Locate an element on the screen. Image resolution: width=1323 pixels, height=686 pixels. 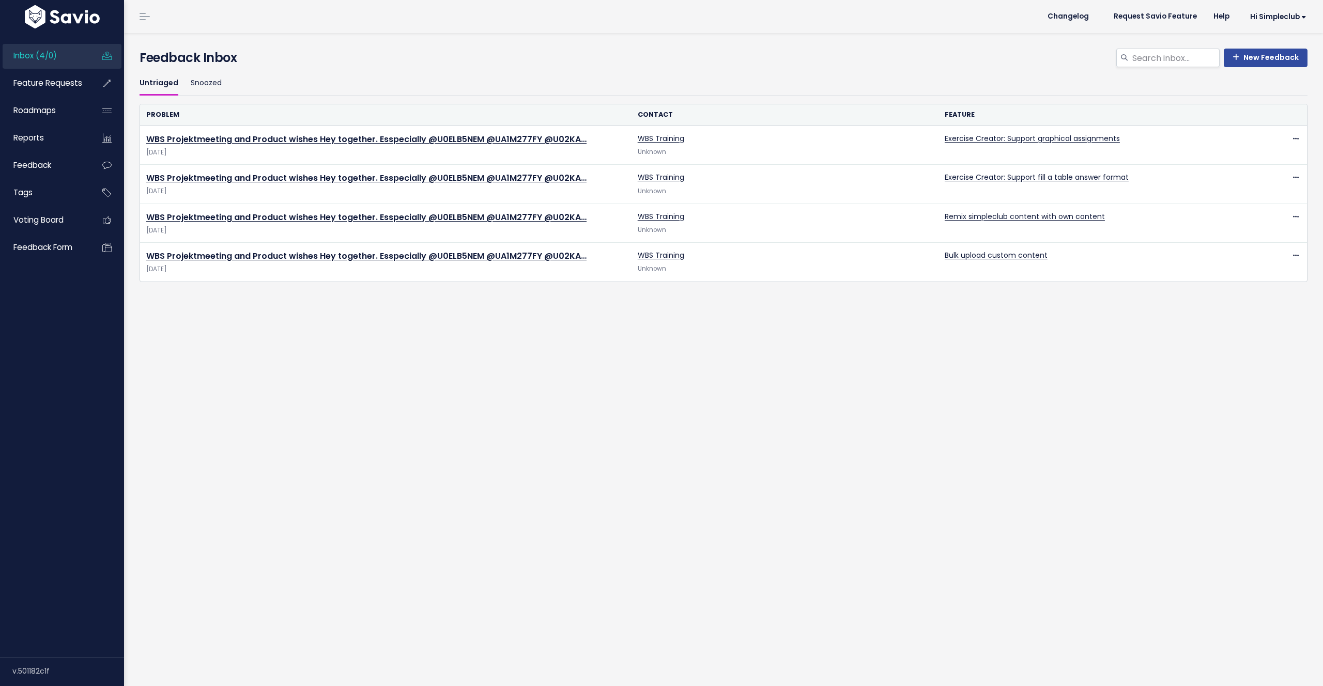
span: Feedback is located at coordinates (32, 165).